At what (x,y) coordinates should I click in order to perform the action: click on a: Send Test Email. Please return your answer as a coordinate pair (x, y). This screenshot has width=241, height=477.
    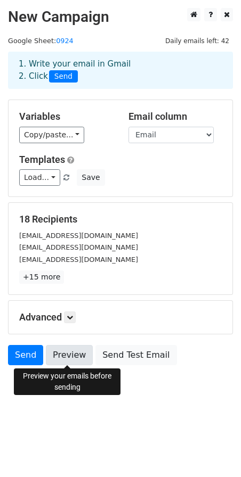
    Looking at the image, I should click on (136, 355).